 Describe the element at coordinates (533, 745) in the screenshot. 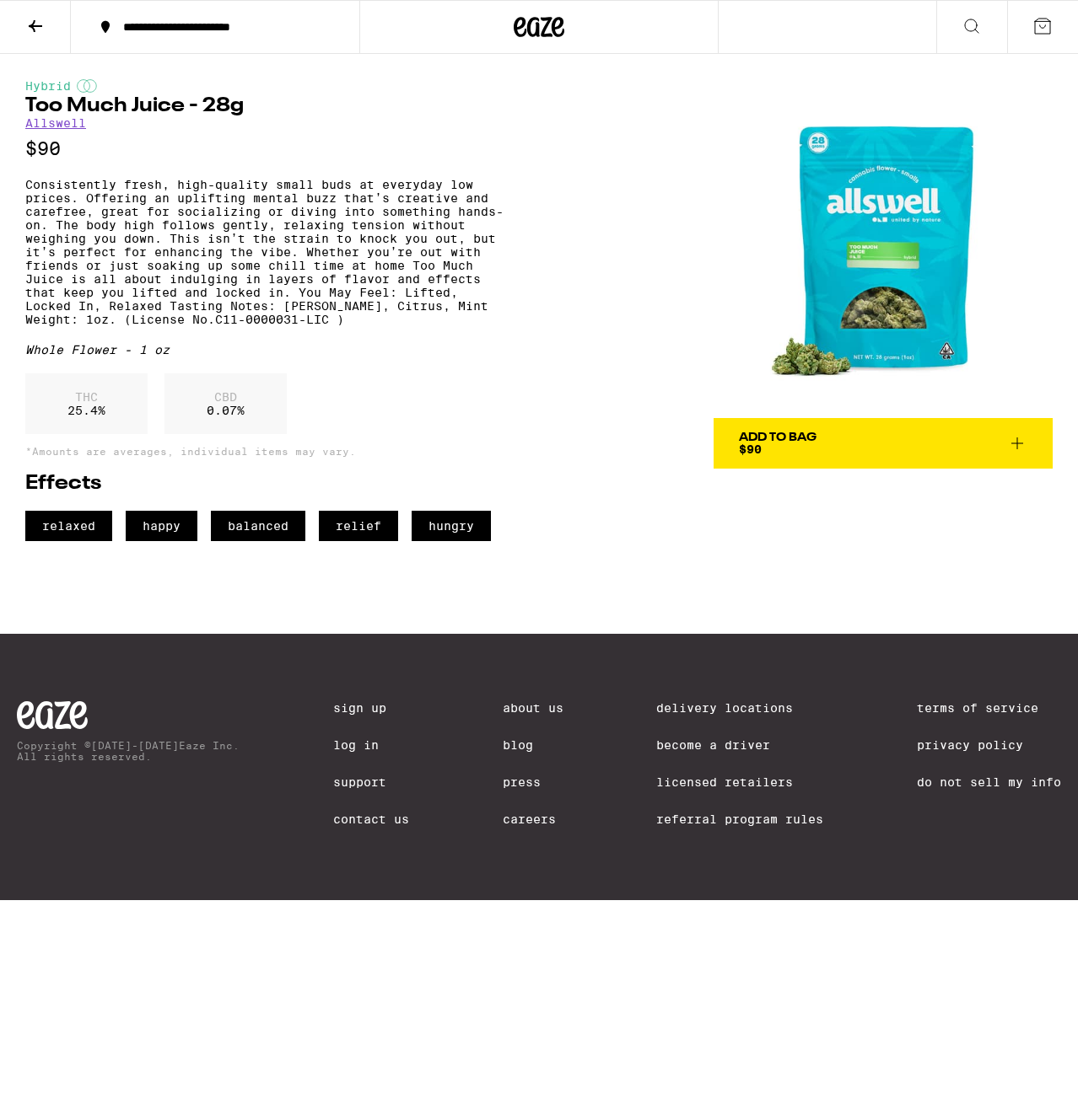

I see `a: Blog` at that location.